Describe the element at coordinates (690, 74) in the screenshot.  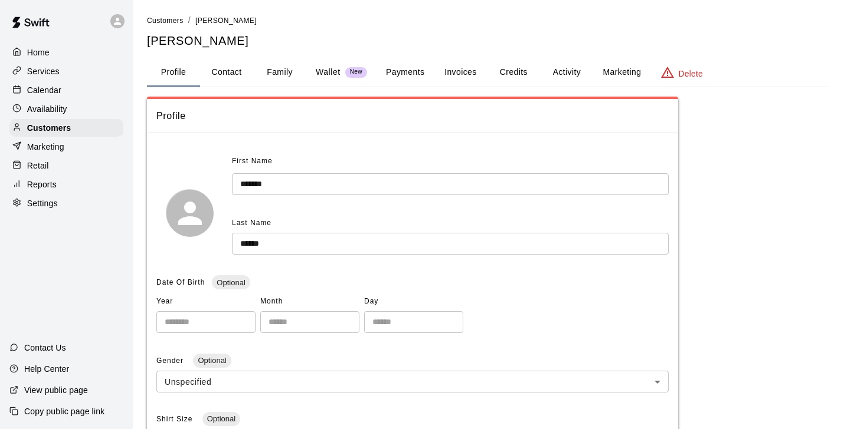
I see `p: Delete` at that location.